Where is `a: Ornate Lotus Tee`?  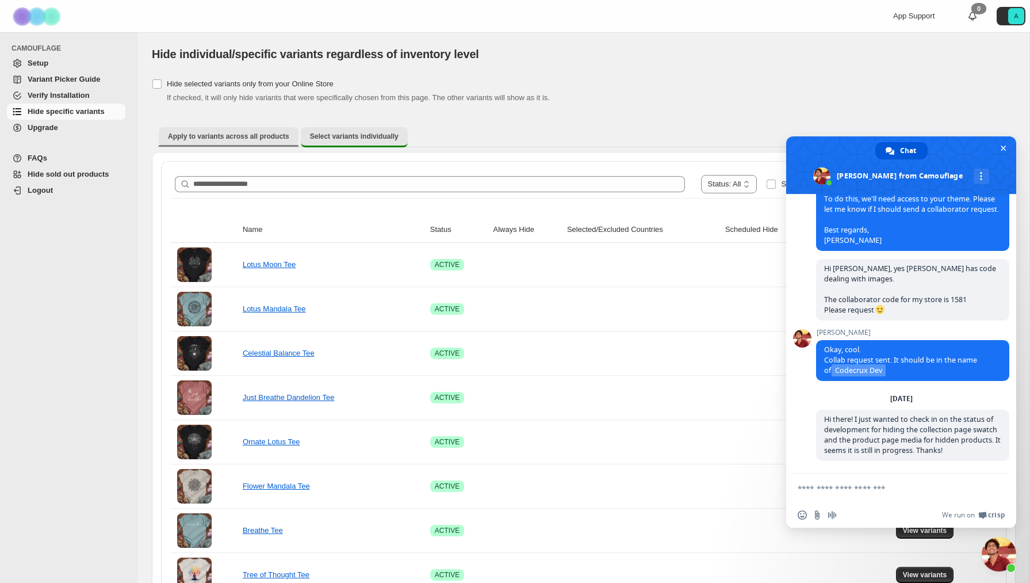
a: Ornate Lotus Tee is located at coordinates (272, 441).